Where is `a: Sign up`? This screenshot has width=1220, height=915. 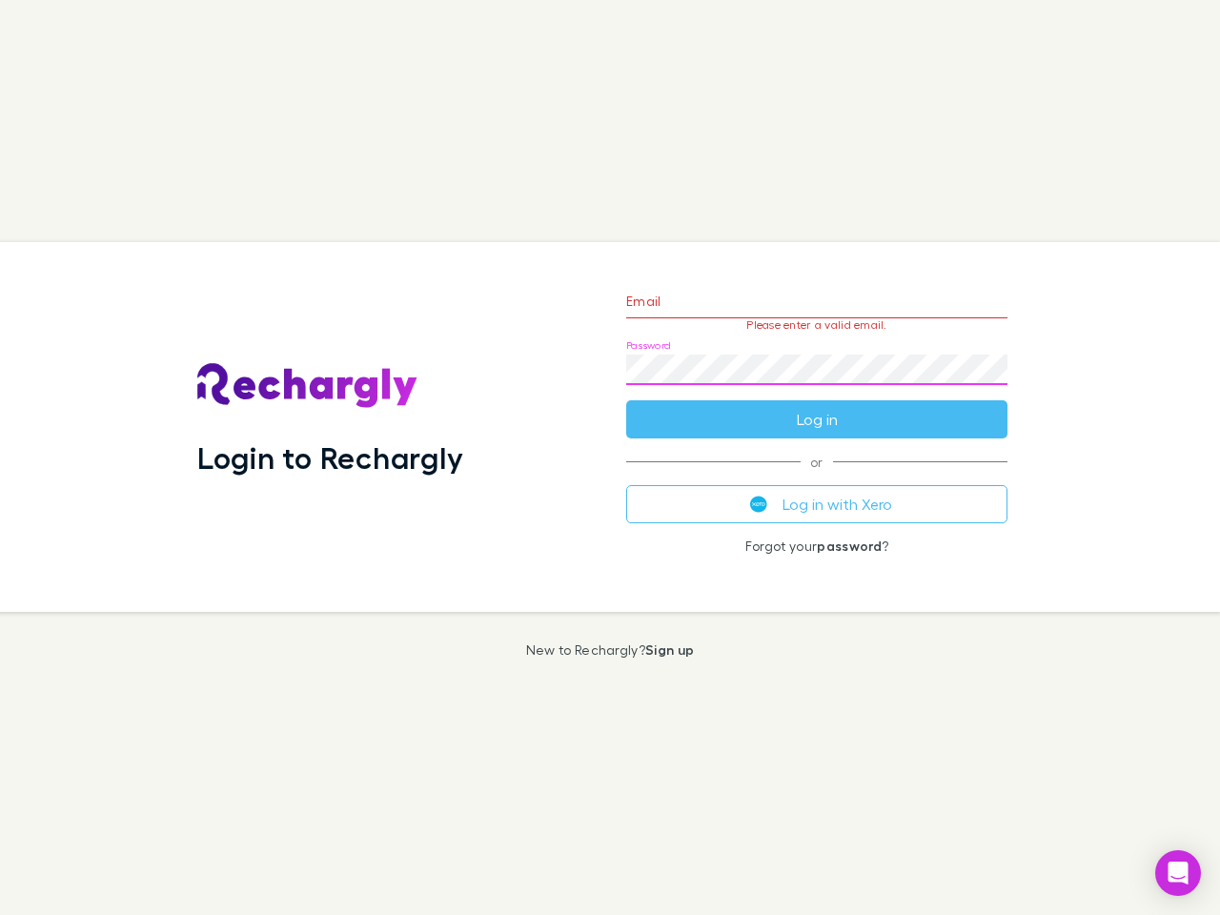
a: Sign up is located at coordinates (669, 649).